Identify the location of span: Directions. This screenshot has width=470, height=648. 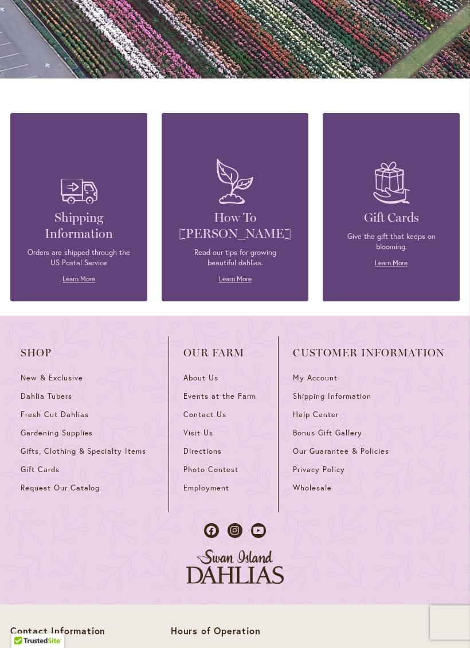
(202, 451).